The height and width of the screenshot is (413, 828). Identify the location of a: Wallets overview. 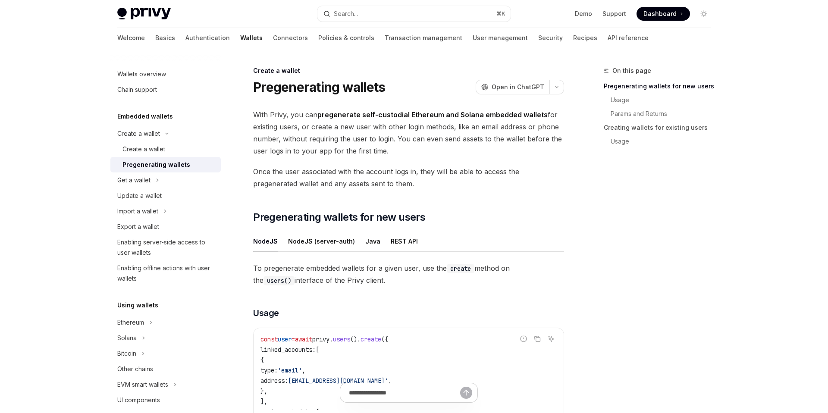
(166, 74).